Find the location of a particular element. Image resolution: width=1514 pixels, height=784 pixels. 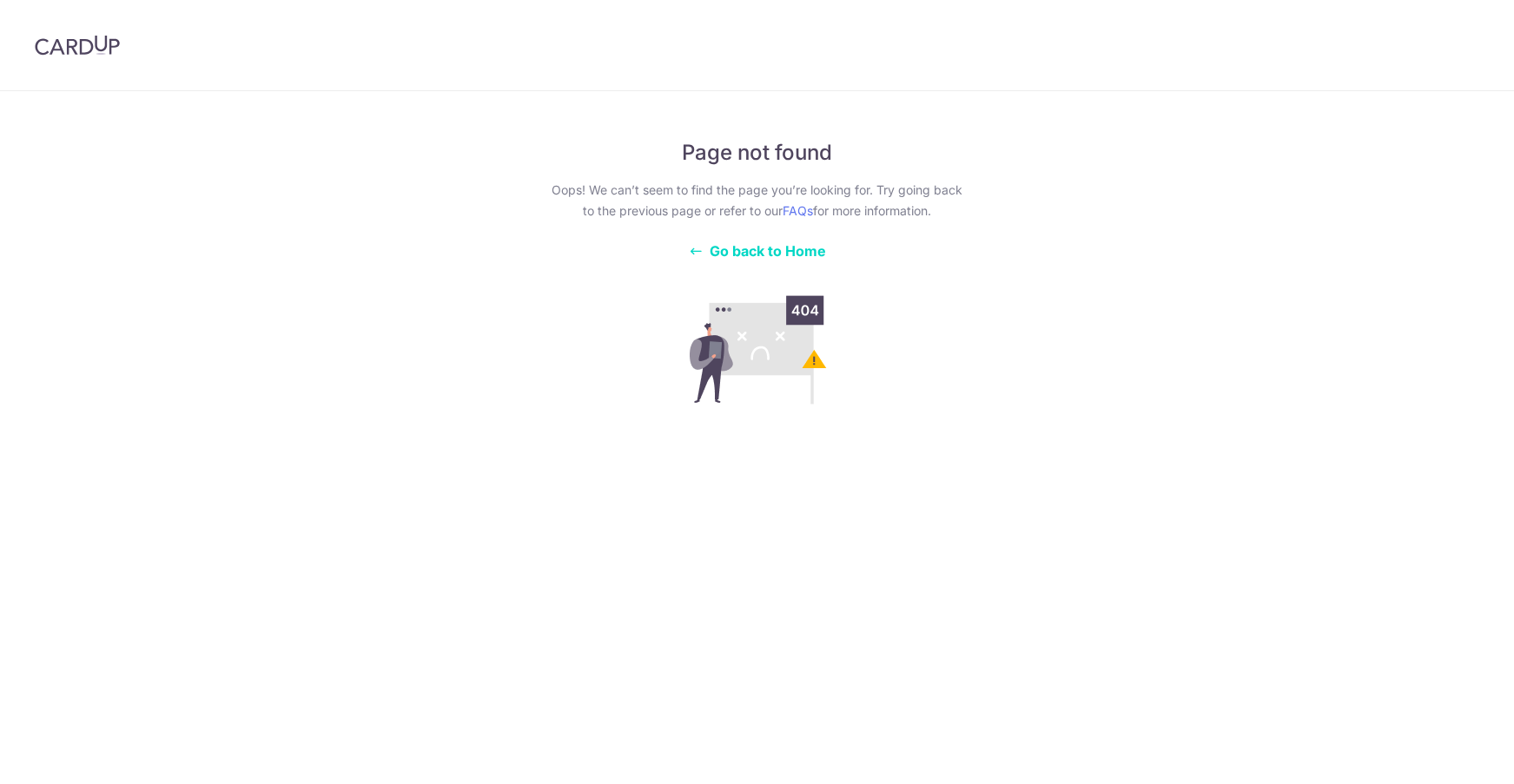

h5: Page not found is located at coordinates (757, 153).